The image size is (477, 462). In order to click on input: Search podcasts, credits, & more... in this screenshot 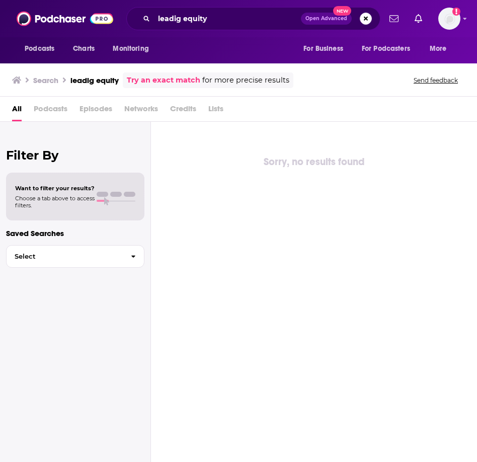, I will do `click(228, 19)`.